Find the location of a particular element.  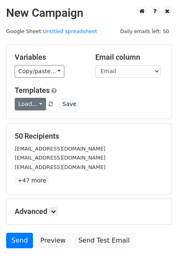

a: Send Test Email is located at coordinates (104, 240).